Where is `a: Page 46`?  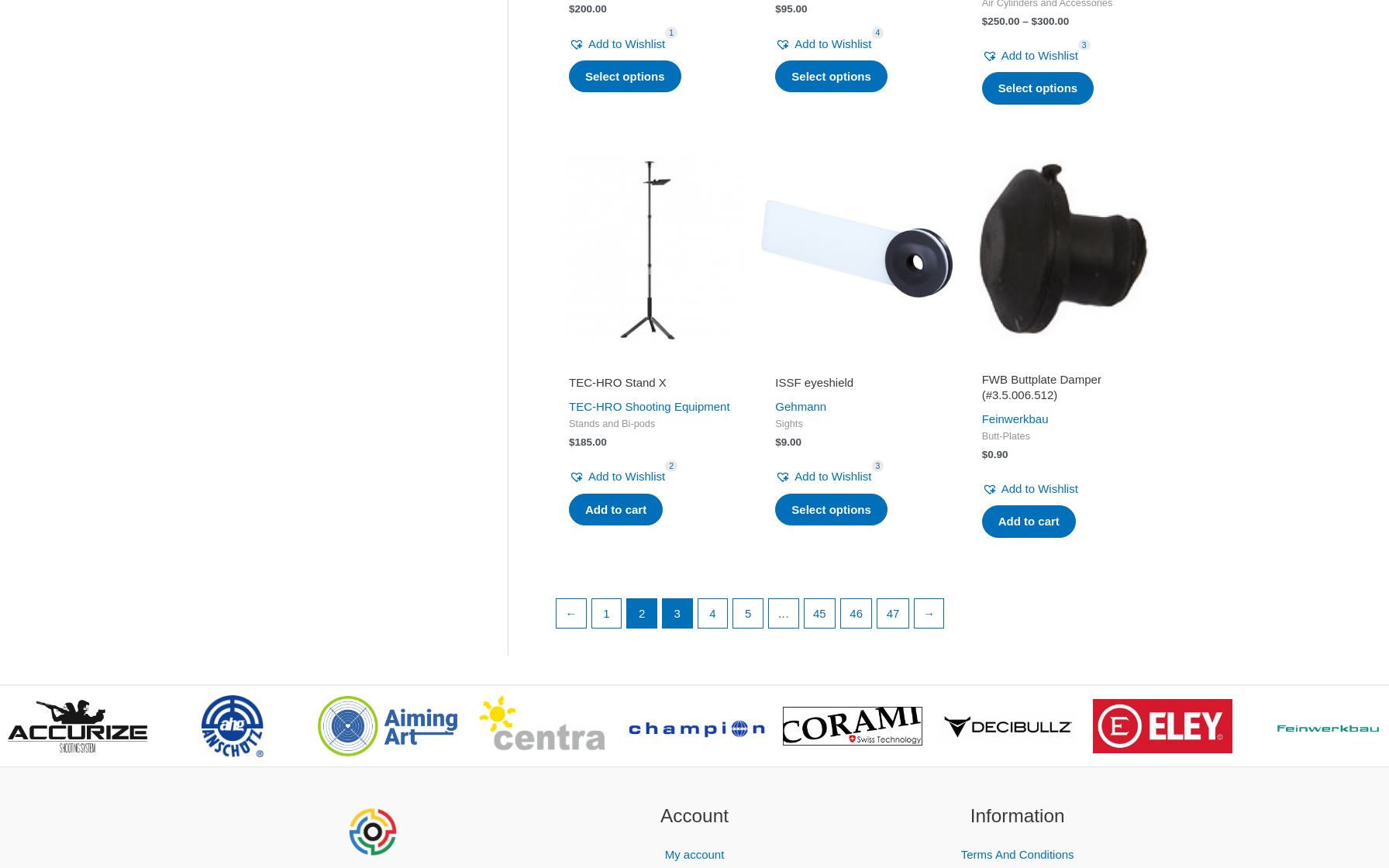 a: Page 46 is located at coordinates (856, 614).